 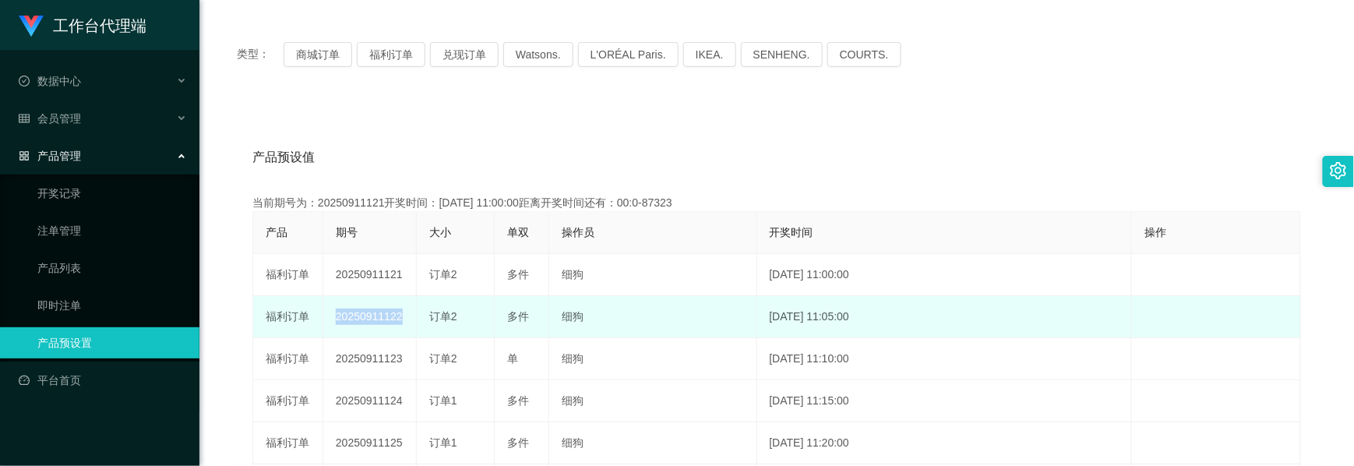 What do you see at coordinates (518, 232) in the screenshot?
I see `span: 单双` at bounding box center [518, 232].